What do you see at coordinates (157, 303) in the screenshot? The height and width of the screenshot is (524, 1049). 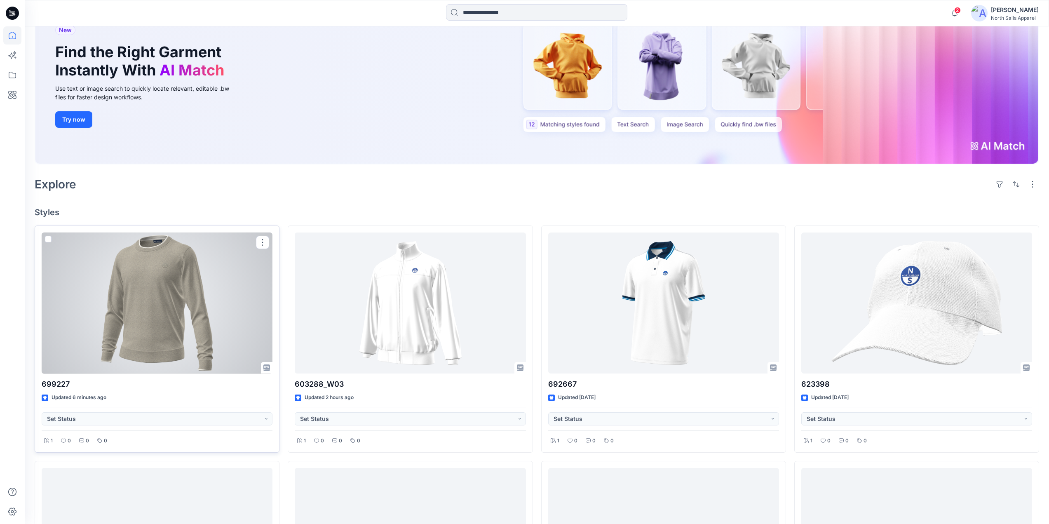 I see `a: 699227` at bounding box center [157, 303].